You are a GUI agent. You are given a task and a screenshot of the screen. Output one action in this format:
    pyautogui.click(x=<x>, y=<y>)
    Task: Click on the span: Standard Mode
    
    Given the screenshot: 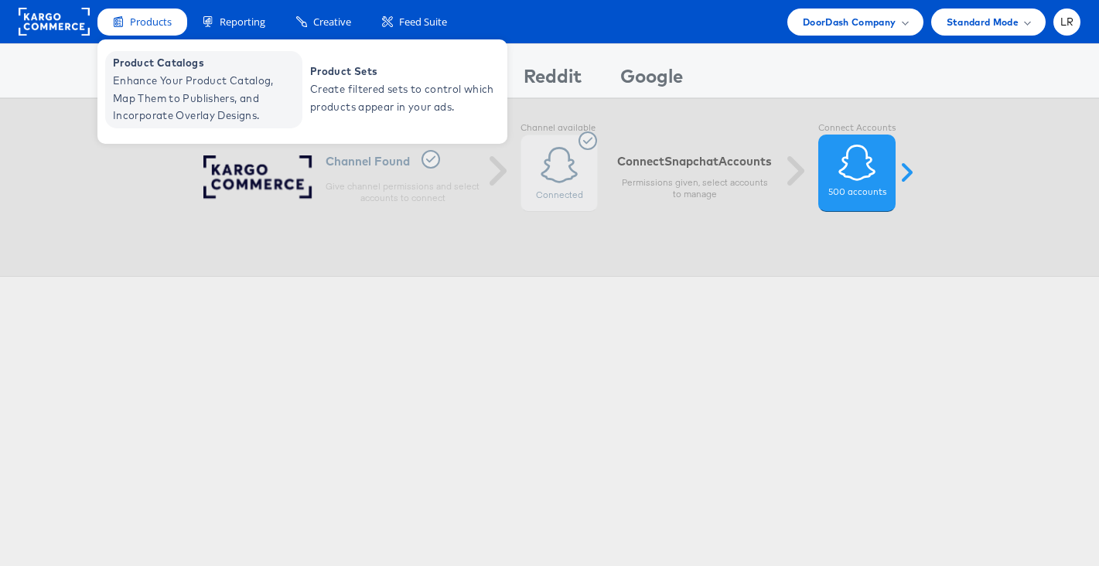 What is the action you would take?
    pyautogui.click(x=982, y=22)
    